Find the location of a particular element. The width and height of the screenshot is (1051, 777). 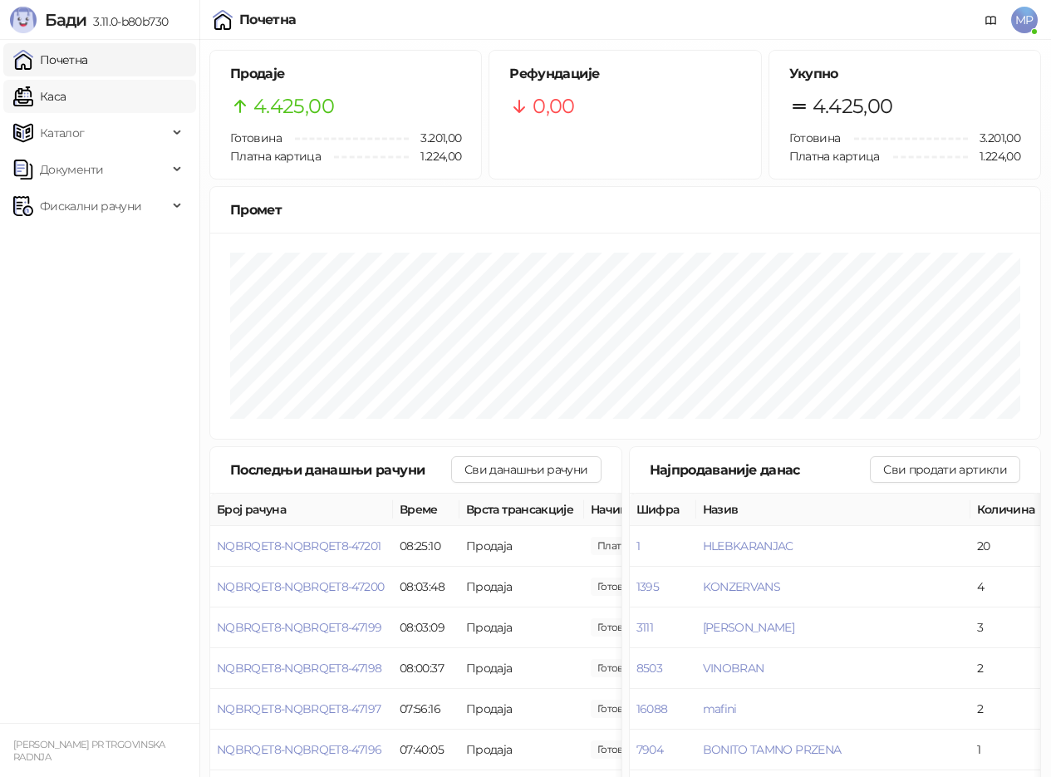

span: 662,00 is located at coordinates (619, 587).